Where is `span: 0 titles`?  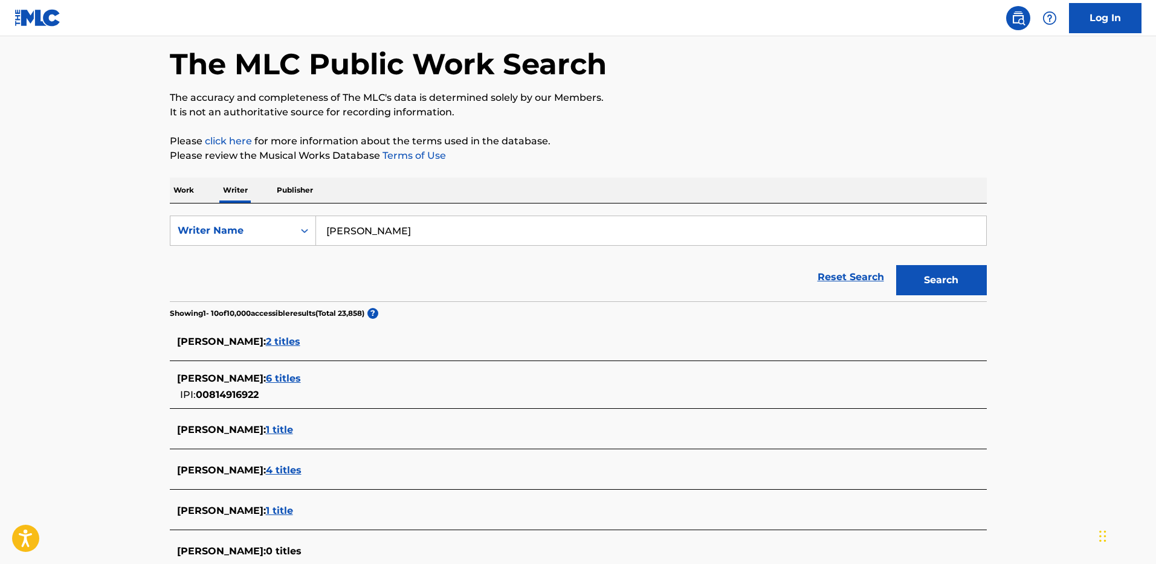 span: 0 titles is located at coordinates (283, 551).